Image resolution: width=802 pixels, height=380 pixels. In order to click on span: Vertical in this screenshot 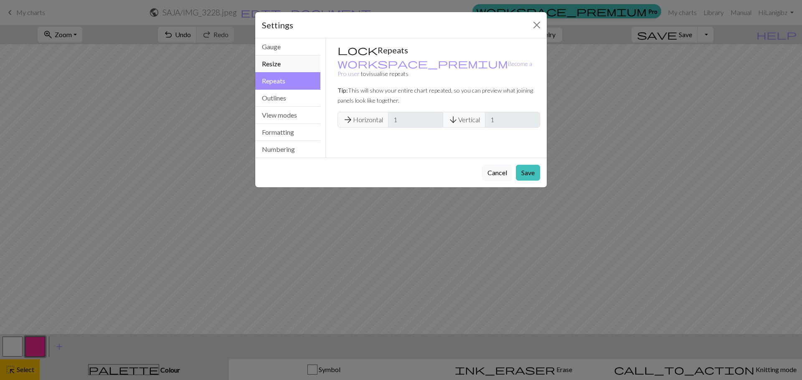, I will do `click(464, 120)`.